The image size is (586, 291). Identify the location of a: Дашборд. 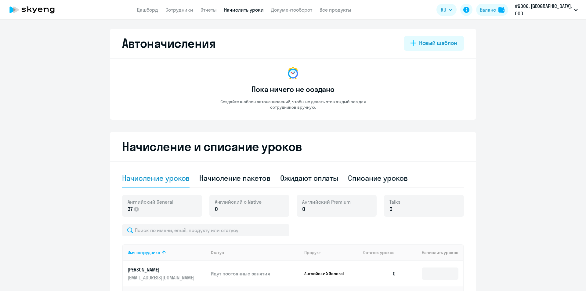
(147, 10).